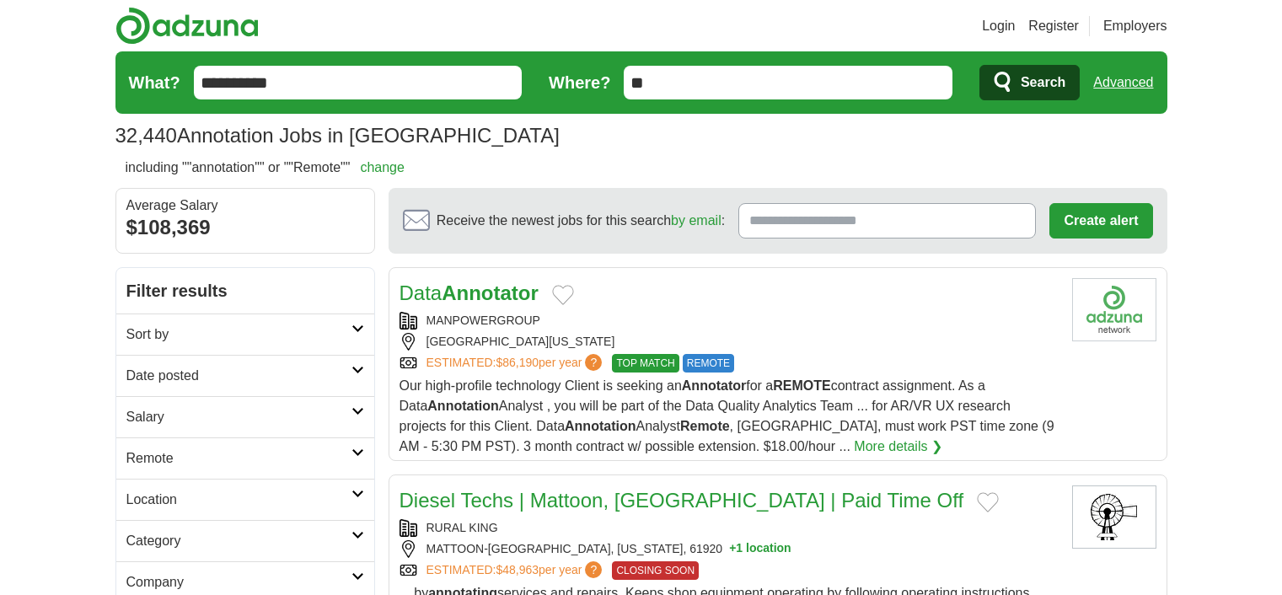  I want to click on strong: Remote, so click(705, 426).